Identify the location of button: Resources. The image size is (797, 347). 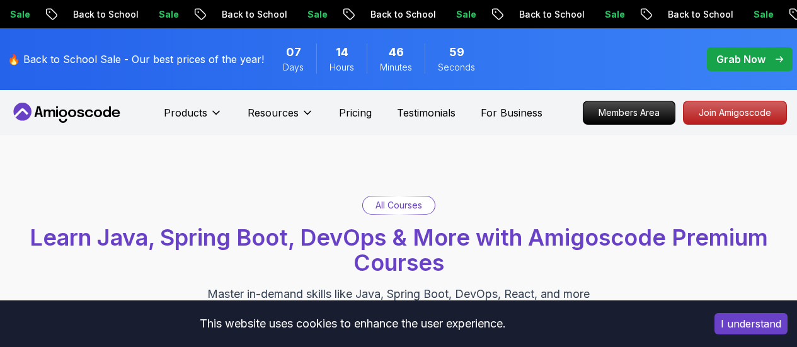
(280, 118).